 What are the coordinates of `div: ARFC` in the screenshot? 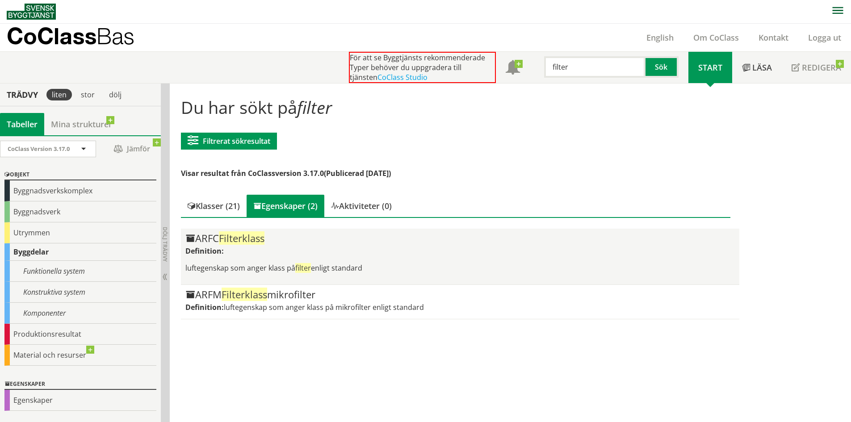 It's located at (460, 239).